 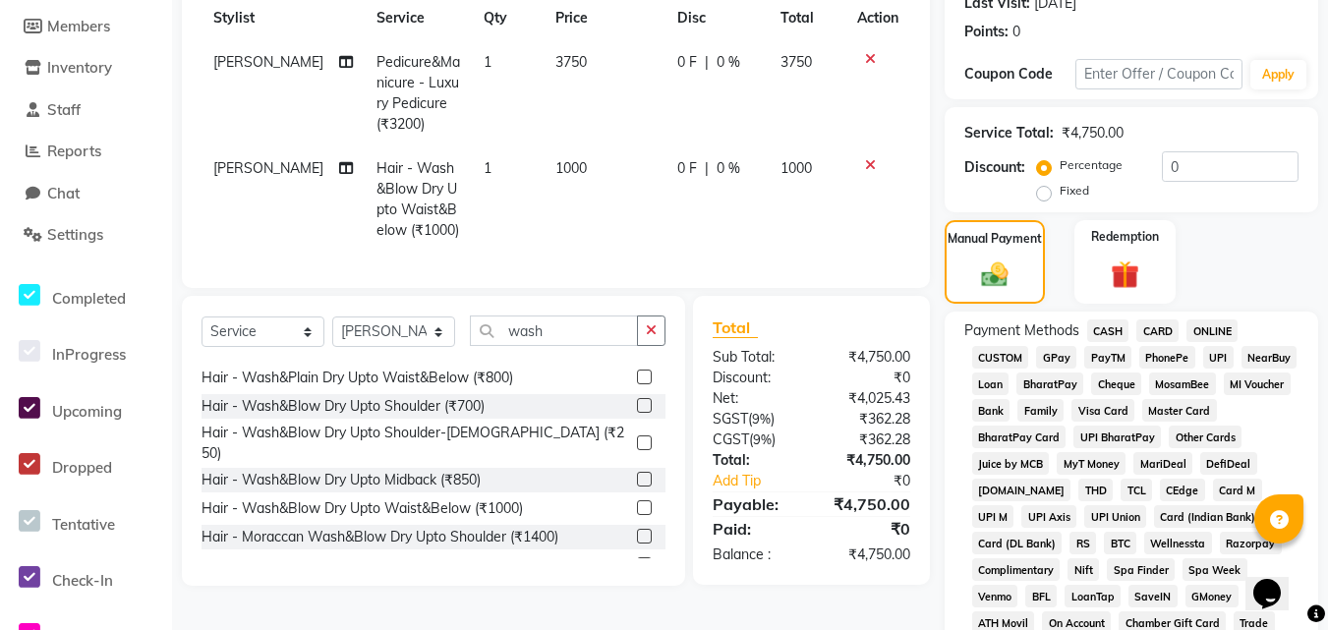 What do you see at coordinates (1011, 463) in the screenshot?
I see `span: Juice by MCB` at bounding box center [1011, 463].